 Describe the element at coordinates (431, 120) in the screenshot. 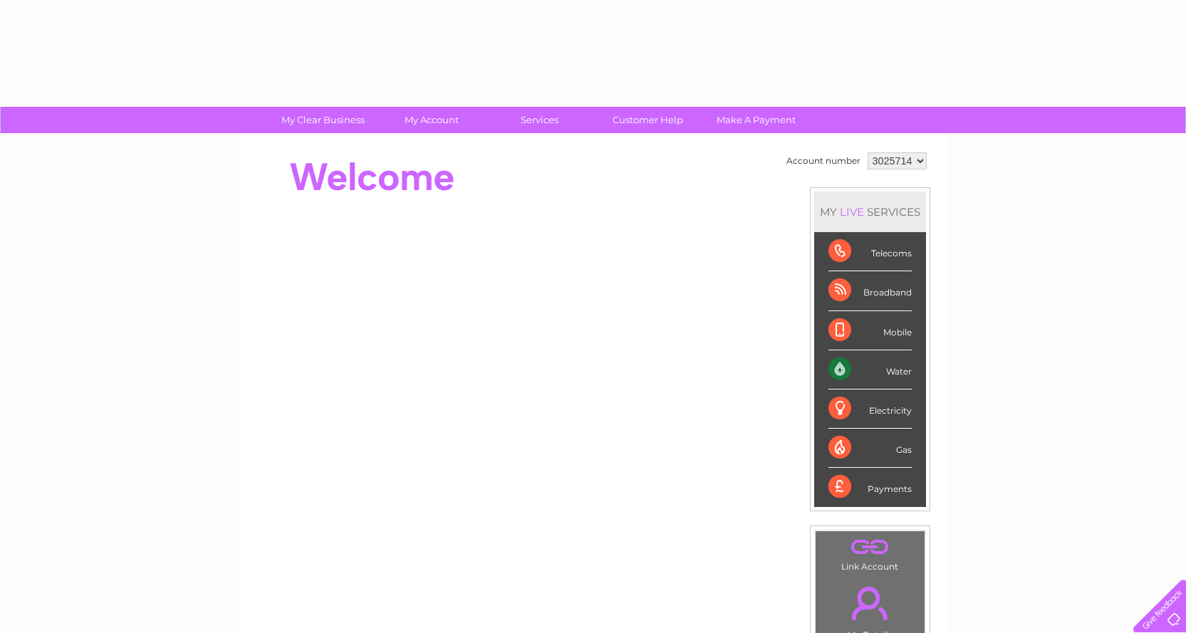

I see `a: My Account` at that location.